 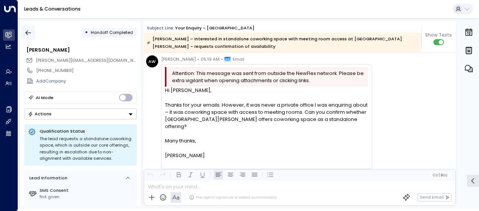 What do you see at coordinates (47, 178) in the screenshot?
I see `div: Lead Information` at bounding box center [47, 178].